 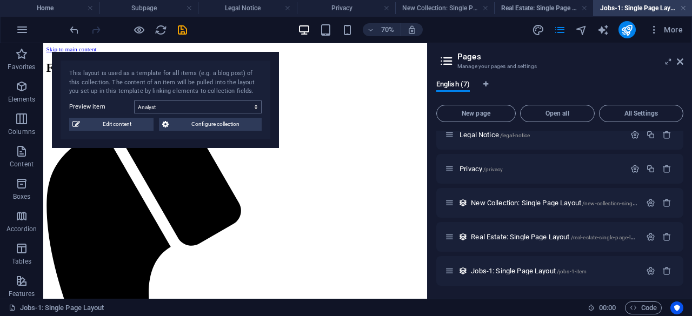 What do you see at coordinates (604, 30) in the screenshot?
I see `button: text_generator` at bounding box center [604, 30].